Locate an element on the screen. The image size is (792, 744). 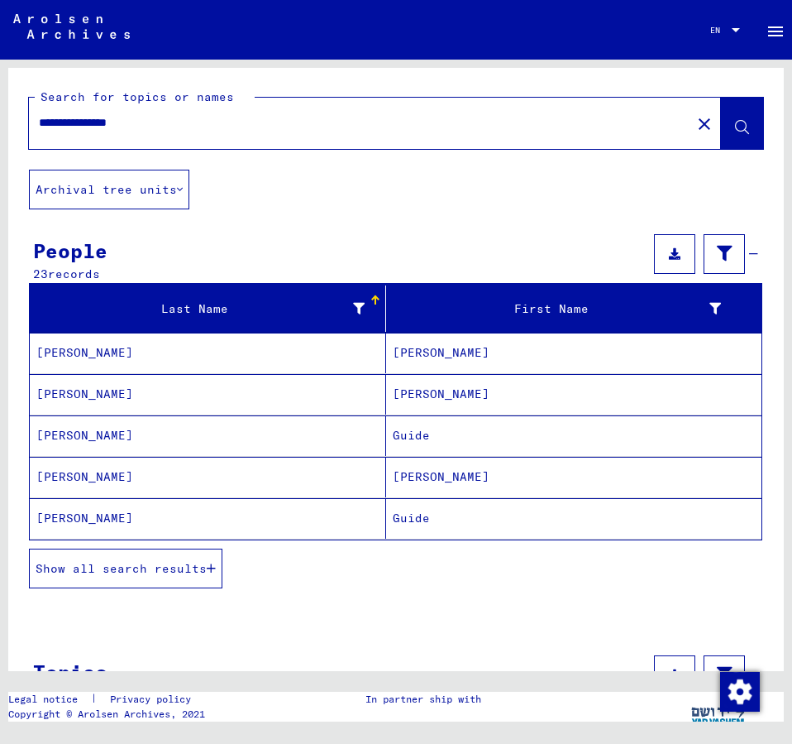
div: People is located at coordinates (70, 251).